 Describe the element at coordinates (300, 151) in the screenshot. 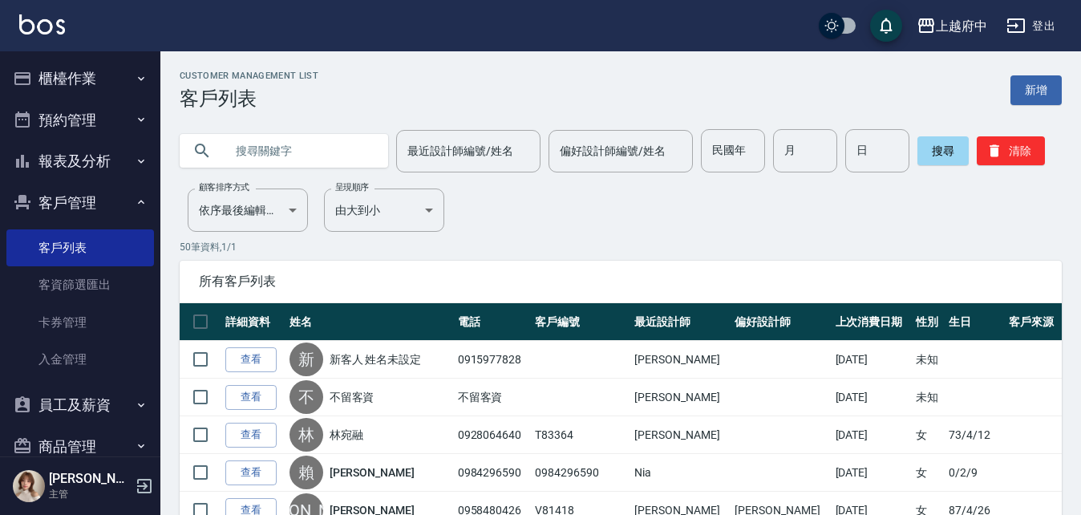

I see `input: 搜尋關鍵字` at that location.